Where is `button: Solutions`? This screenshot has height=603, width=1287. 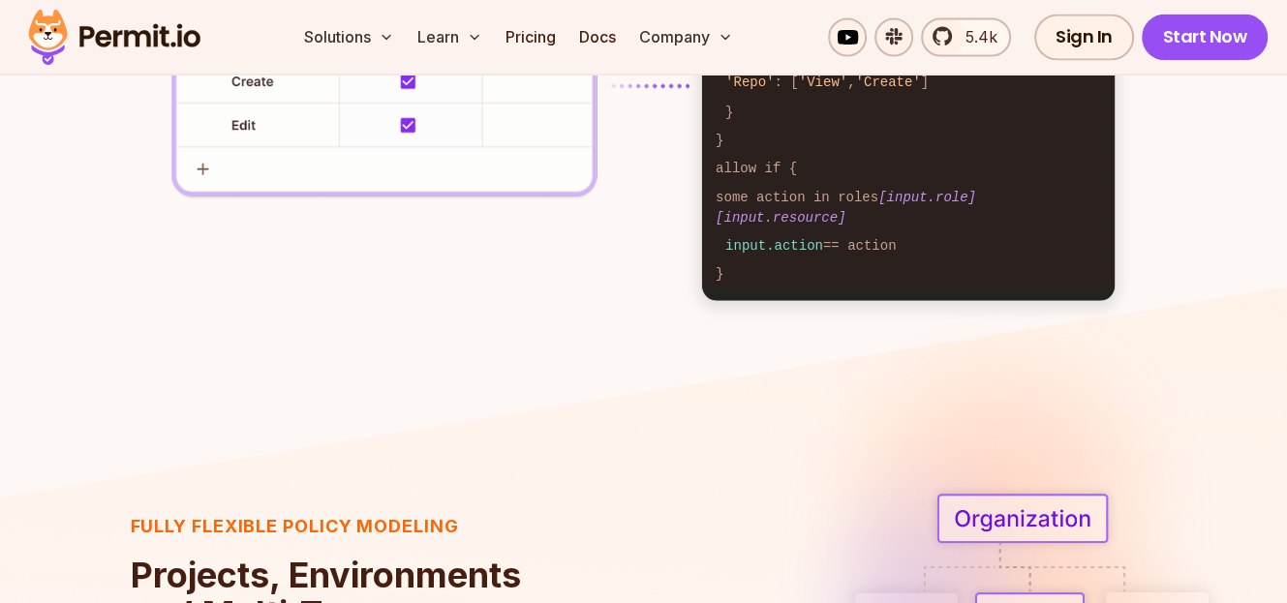 button: Solutions is located at coordinates (349, 37).